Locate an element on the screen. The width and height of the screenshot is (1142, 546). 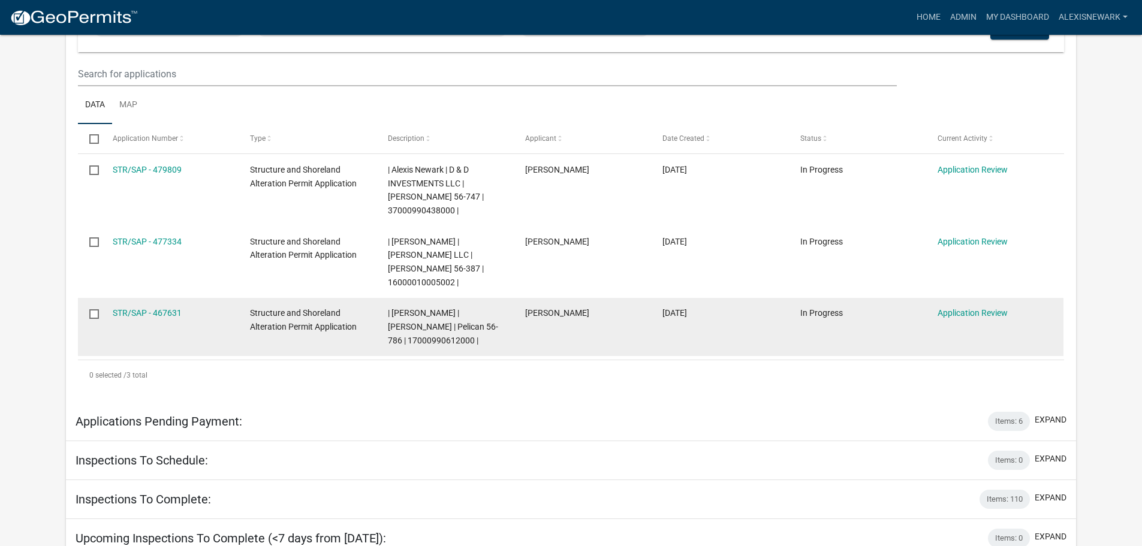
h5: Applications Pending Payment: is located at coordinates (159, 422).